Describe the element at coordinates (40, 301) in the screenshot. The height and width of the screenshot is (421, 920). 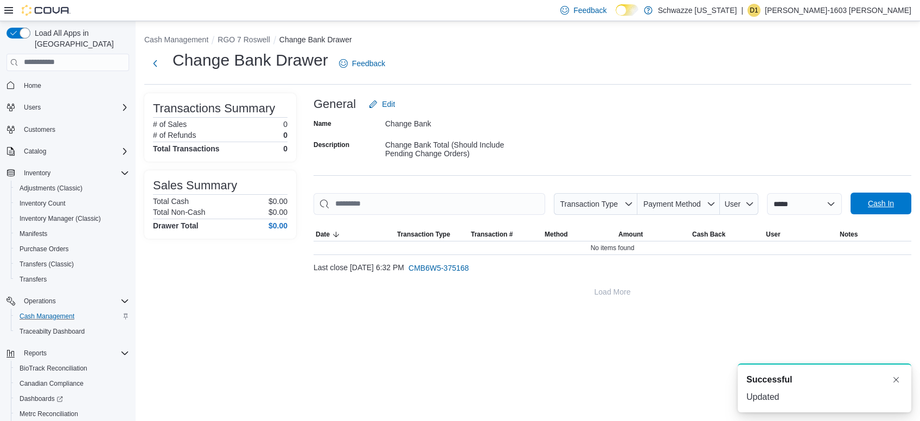
I see `span: Operations` at that location.